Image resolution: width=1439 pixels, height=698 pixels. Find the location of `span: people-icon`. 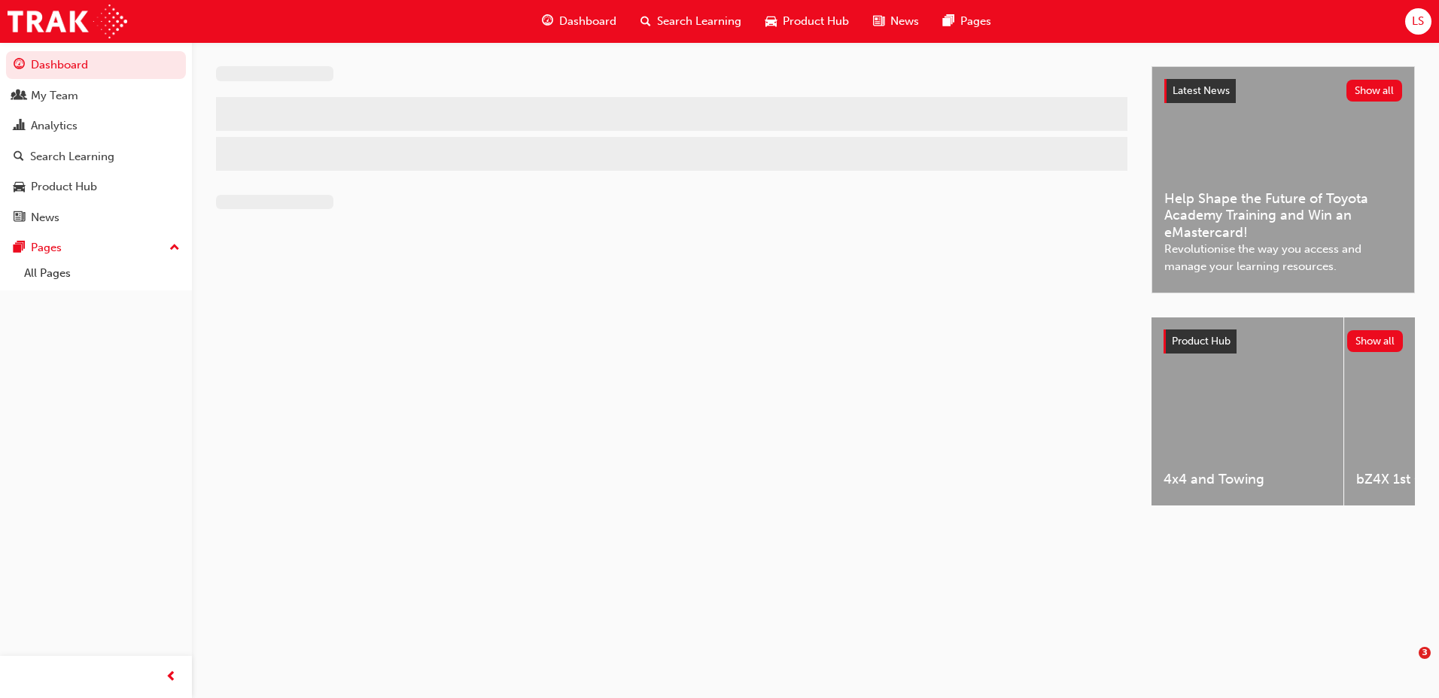

span: people-icon is located at coordinates (19, 96).